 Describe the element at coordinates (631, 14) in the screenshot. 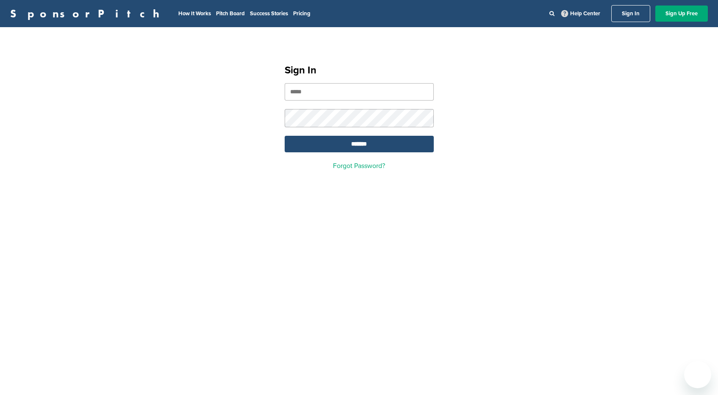

I see `a: Sign In` at that location.